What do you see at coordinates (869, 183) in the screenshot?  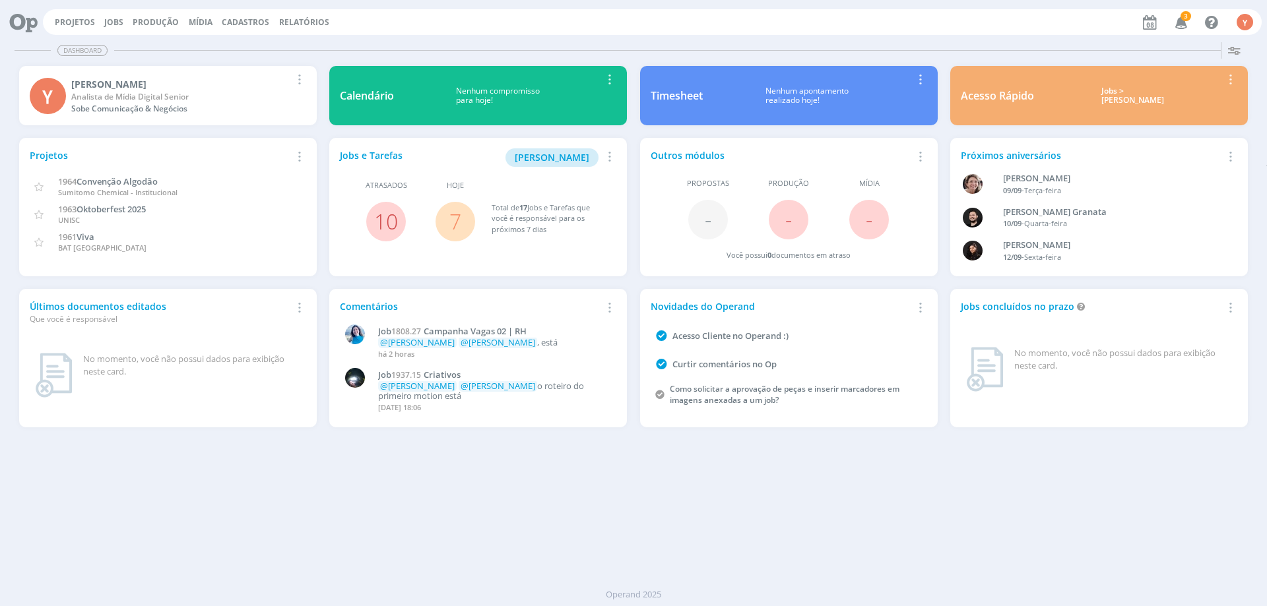 I see `span: Mídia` at bounding box center [869, 183].